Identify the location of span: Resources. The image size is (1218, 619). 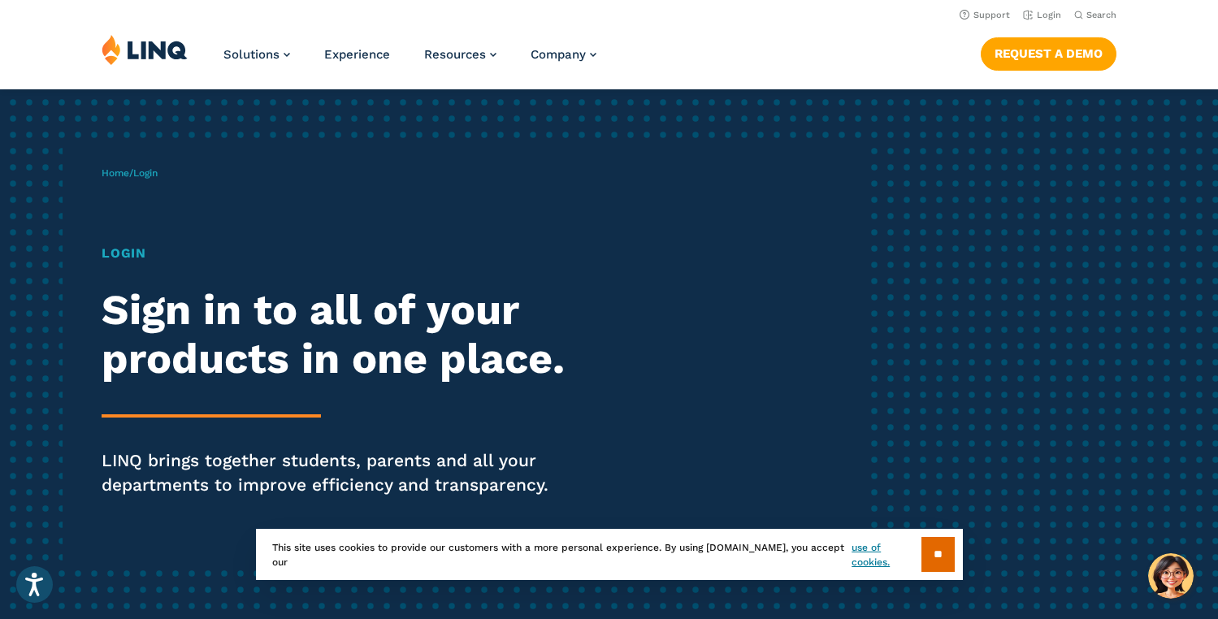
(455, 54).